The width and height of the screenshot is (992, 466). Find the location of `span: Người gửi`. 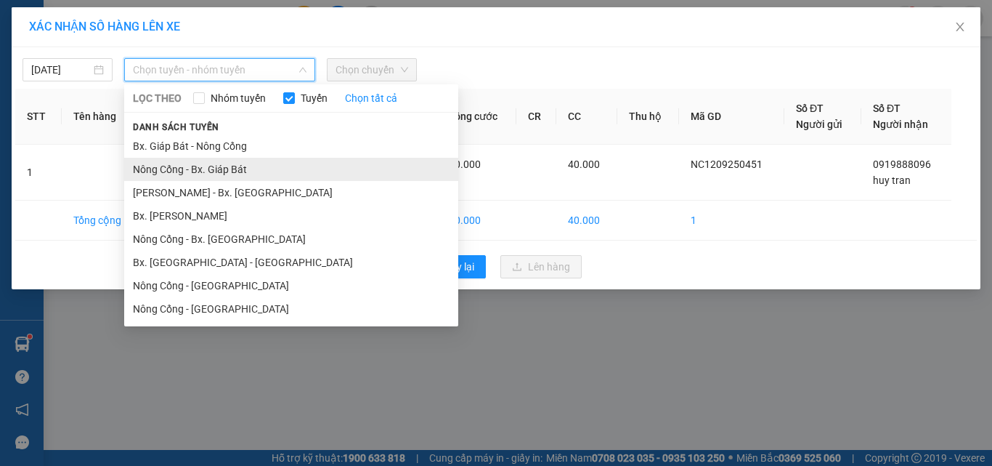

span: Người gửi is located at coordinates (819, 124).